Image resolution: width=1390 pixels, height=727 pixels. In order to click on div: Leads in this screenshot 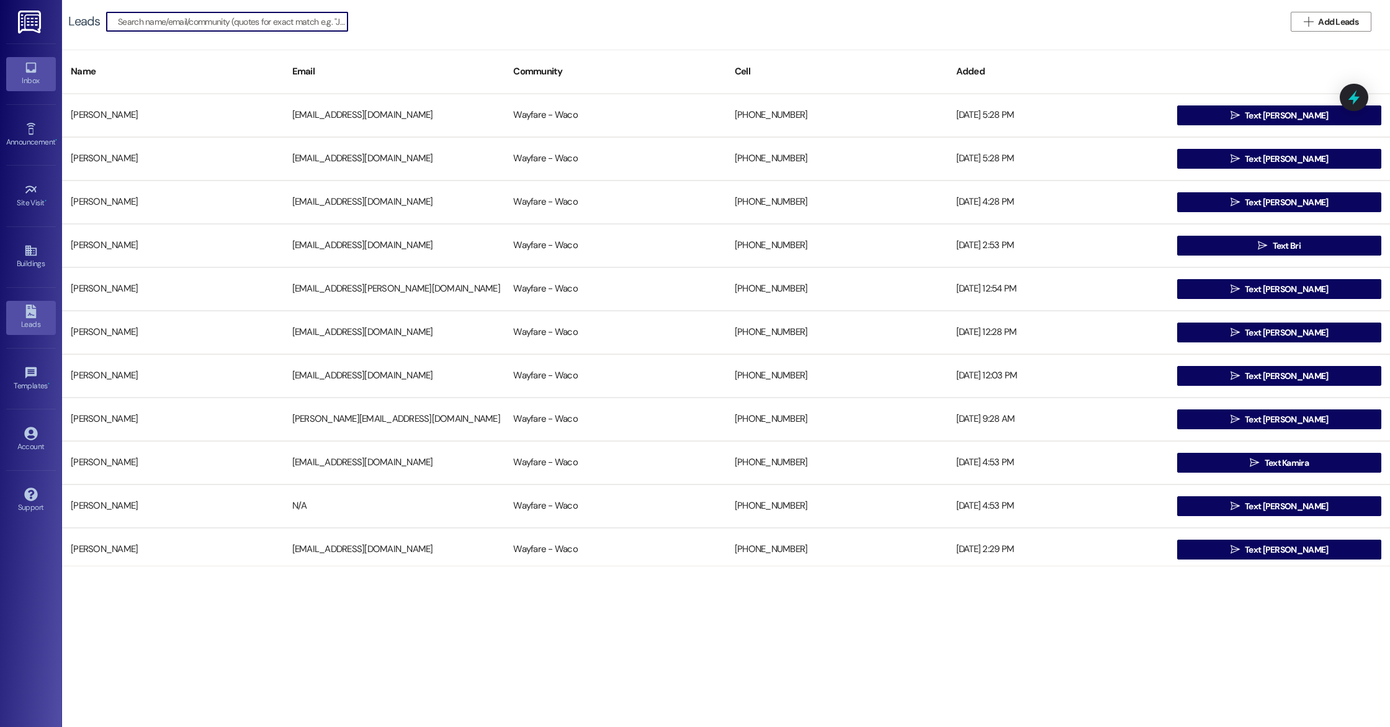, I will do `click(84, 21)`.